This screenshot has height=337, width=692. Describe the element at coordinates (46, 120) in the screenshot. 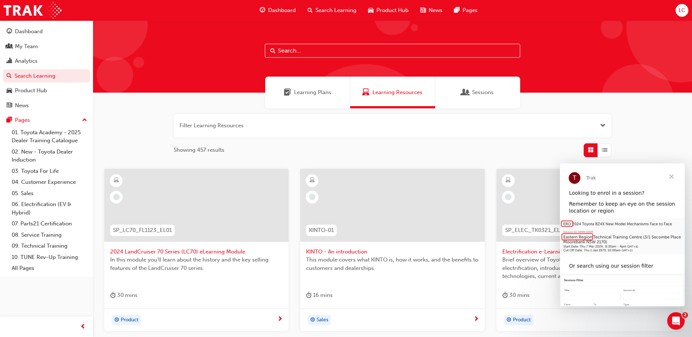

I see `button: Pages` at that location.